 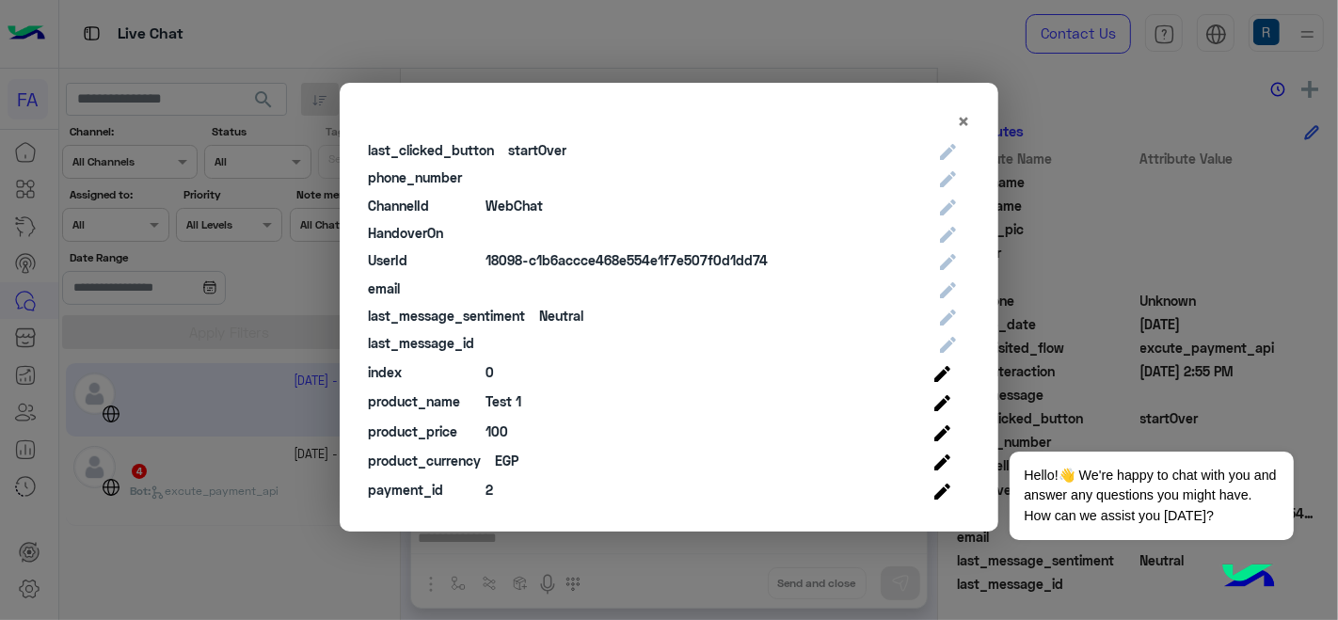 What do you see at coordinates (424, 460) in the screenshot?
I see `div: product_currency` at bounding box center [424, 460].